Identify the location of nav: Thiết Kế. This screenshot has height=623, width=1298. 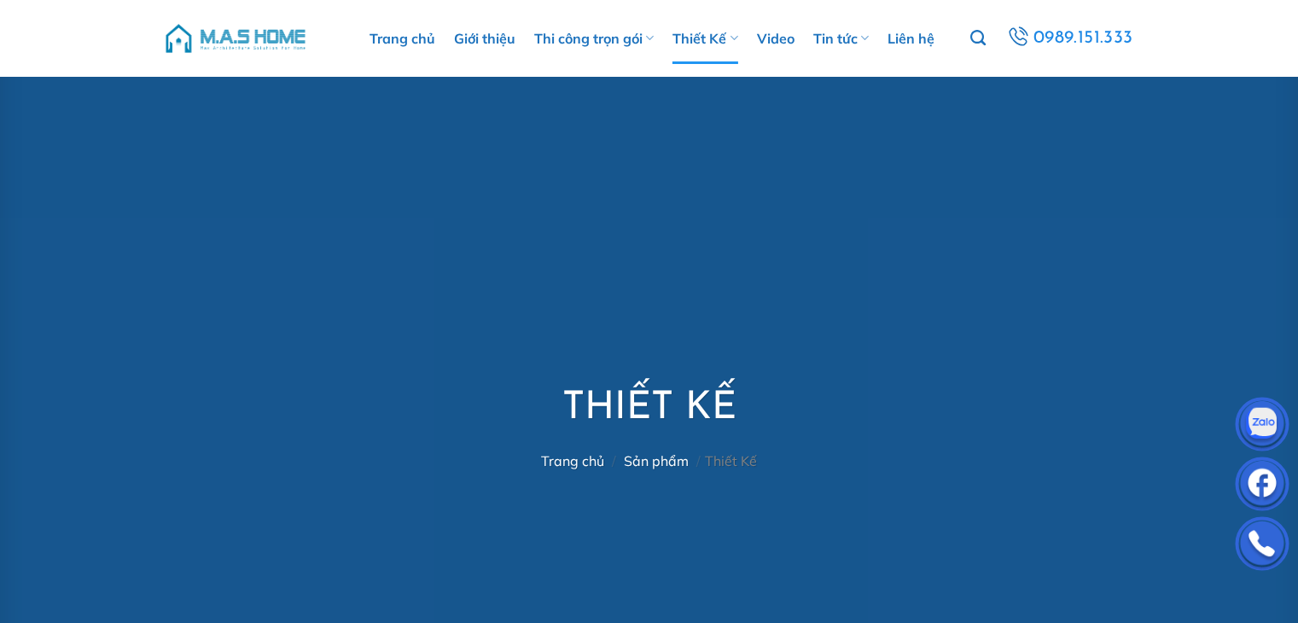
(648, 461).